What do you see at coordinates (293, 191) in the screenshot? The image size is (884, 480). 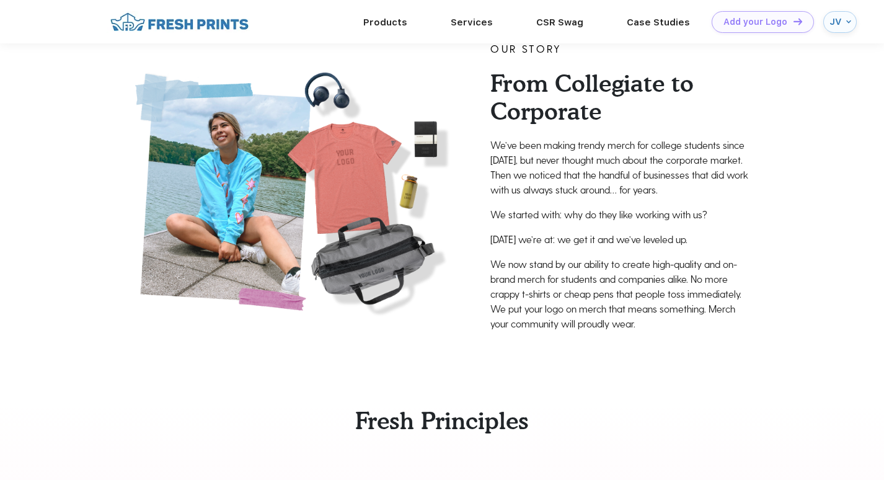 I see `img: our_story_girl_new.png` at bounding box center [293, 191].